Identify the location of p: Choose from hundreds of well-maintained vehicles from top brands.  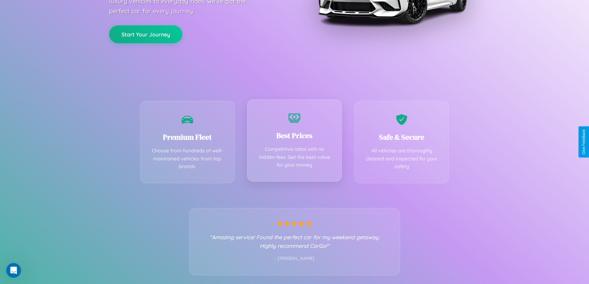
(187, 159).